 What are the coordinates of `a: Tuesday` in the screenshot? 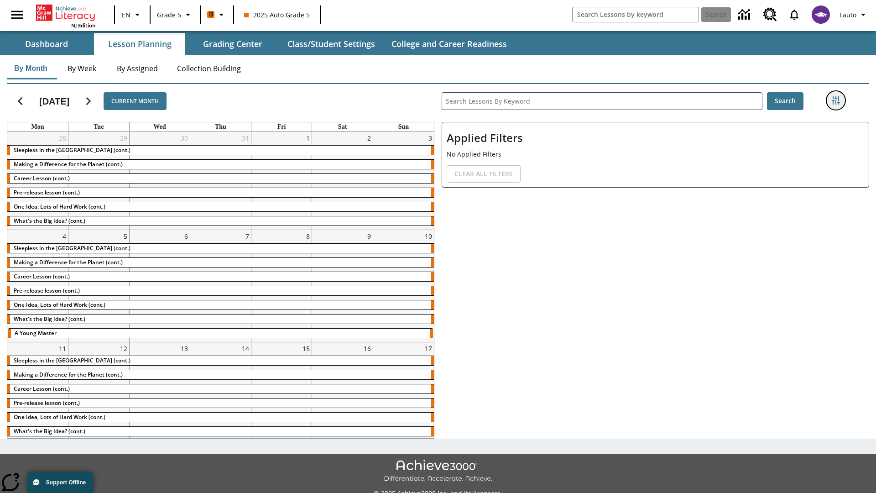 It's located at (99, 127).